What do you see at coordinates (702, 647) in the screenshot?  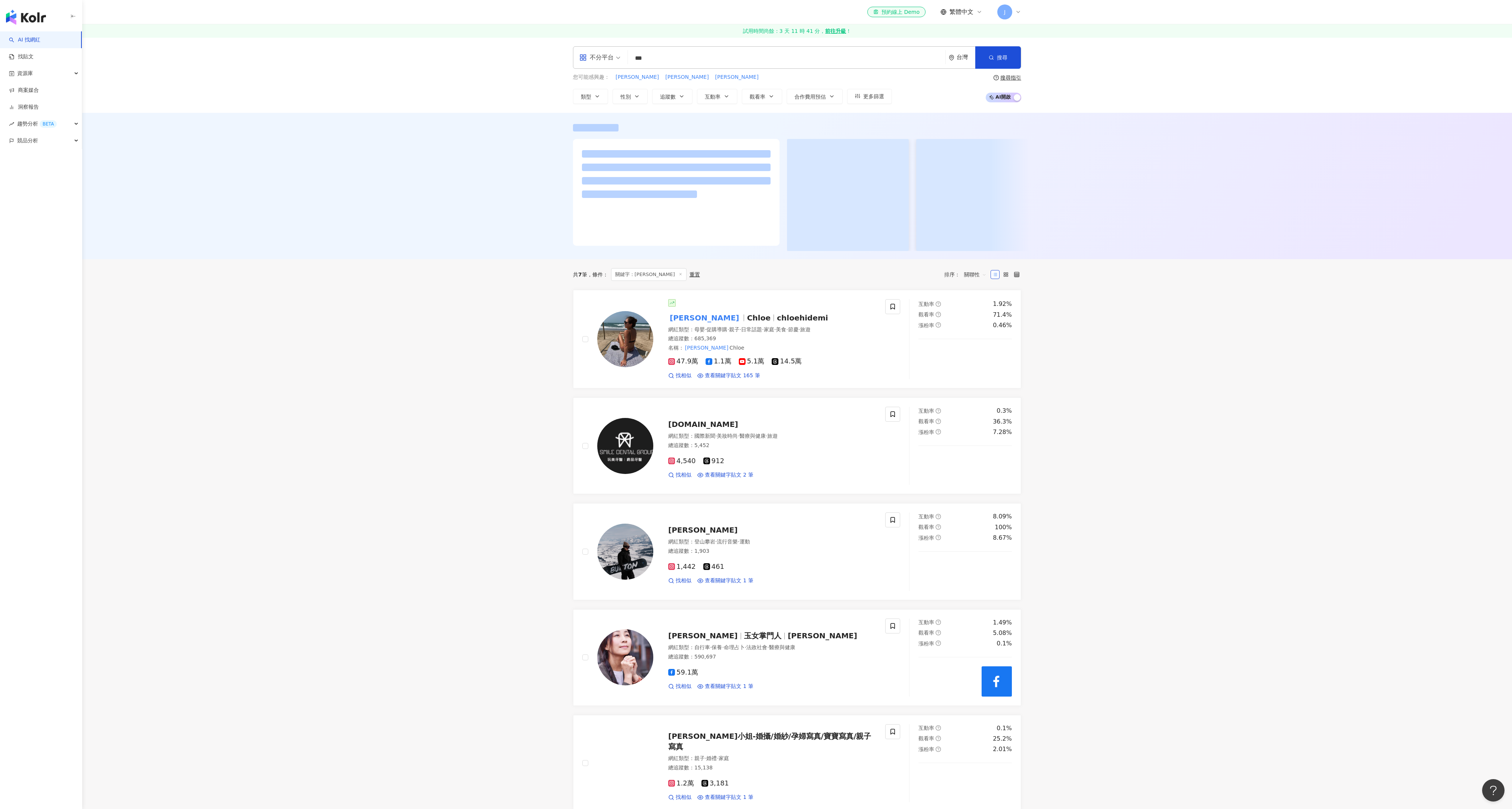 I see `span: 自行車` at bounding box center [702, 647].